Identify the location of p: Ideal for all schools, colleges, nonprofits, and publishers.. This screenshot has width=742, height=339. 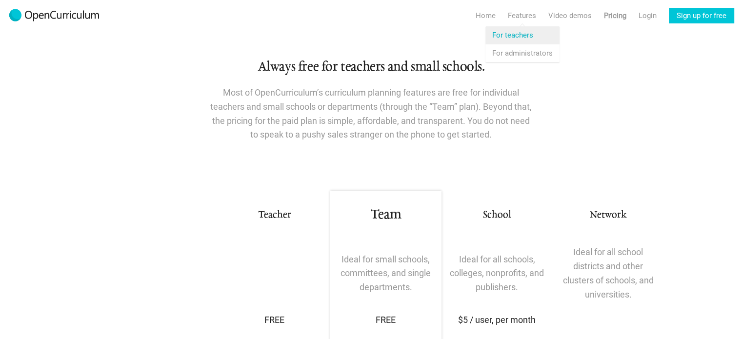
(497, 274).